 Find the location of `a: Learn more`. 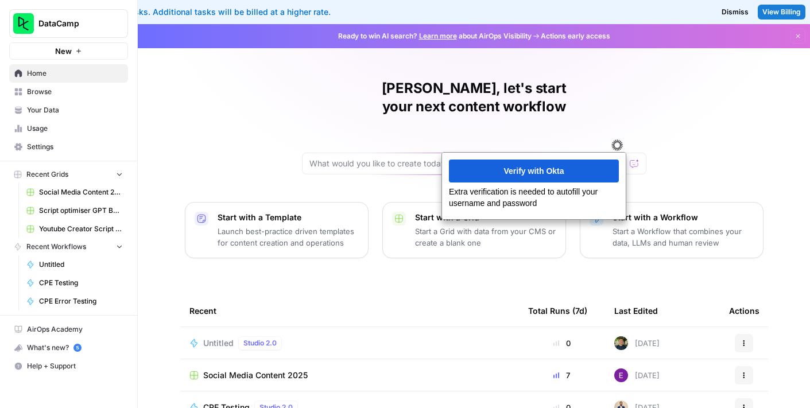

a: Learn more is located at coordinates (438, 36).